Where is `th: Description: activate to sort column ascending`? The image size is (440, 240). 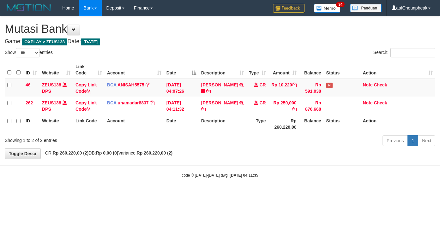
th: Description: activate to sort column ascending is located at coordinates (222, 70).